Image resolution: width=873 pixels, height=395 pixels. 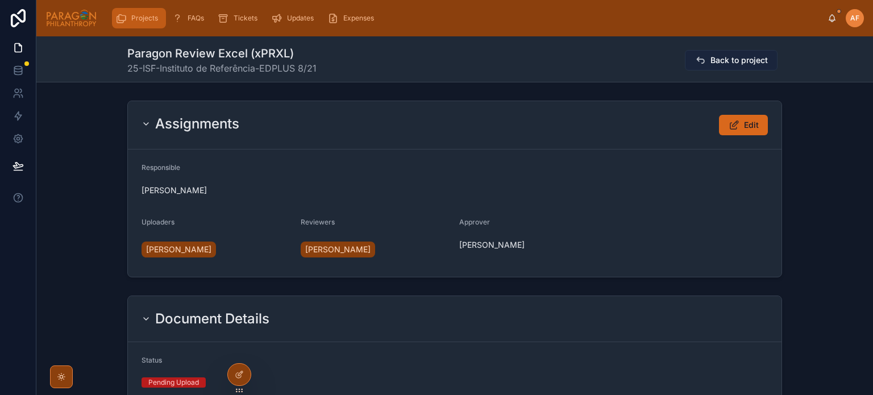 What do you see at coordinates (353, 18) in the screenshot?
I see `a: Expenses` at bounding box center [353, 18].